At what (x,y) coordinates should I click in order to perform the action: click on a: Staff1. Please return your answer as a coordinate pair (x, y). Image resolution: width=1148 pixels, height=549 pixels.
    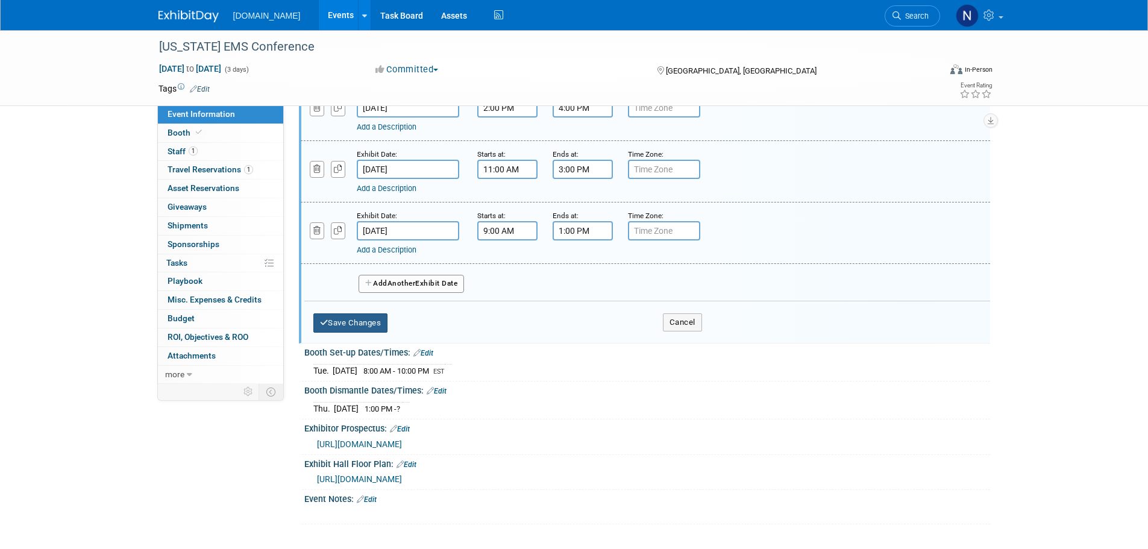
    Looking at the image, I should click on (221, 152).